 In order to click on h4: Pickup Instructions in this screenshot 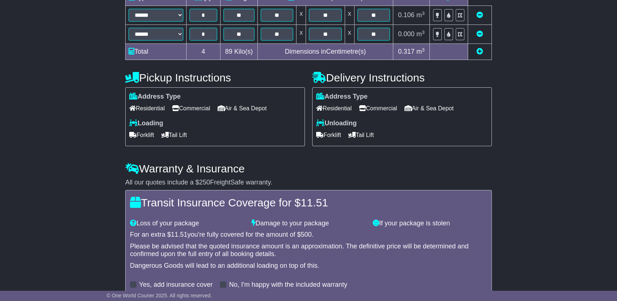, I will do `click(215, 77)`.